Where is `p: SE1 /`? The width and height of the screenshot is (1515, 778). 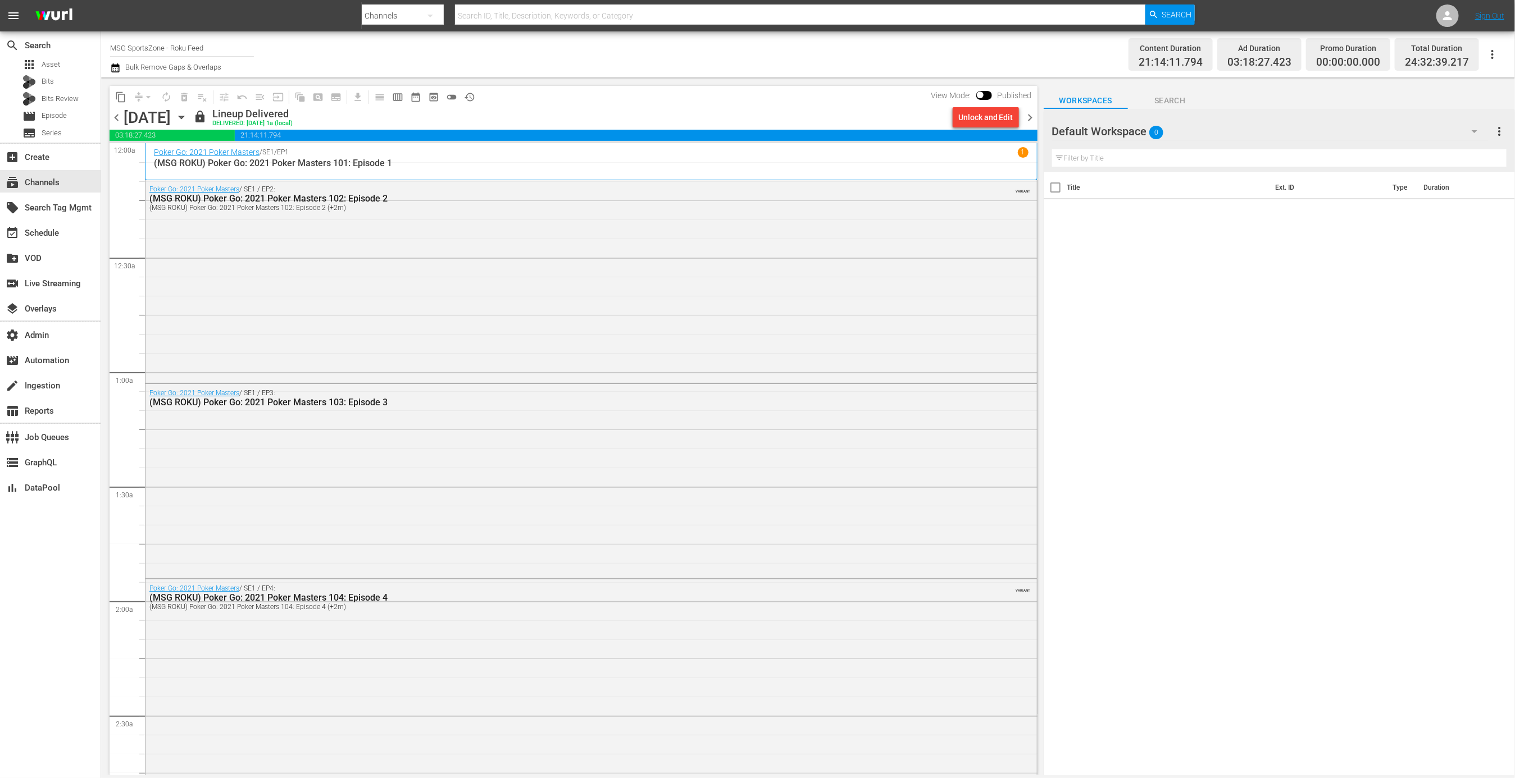 p: SE1 / is located at coordinates (270, 152).